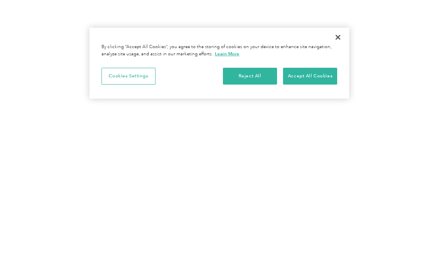  What do you see at coordinates (219, 63) in the screenshot?
I see `div: Cookie banner` at bounding box center [219, 63].